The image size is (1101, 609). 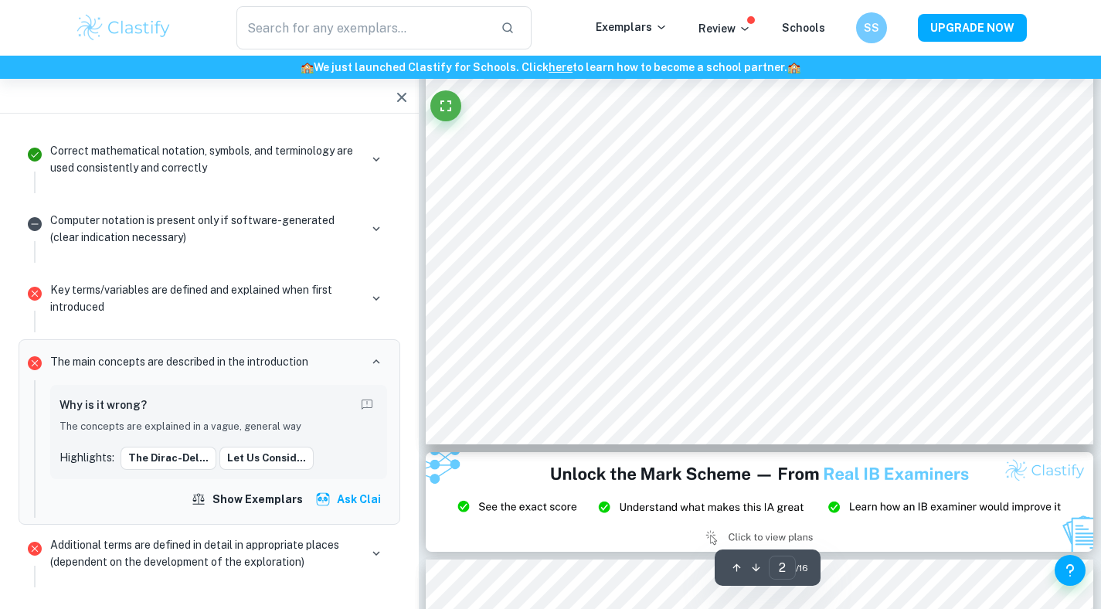 I want to click on button: Ask Clai, so click(x=349, y=499).